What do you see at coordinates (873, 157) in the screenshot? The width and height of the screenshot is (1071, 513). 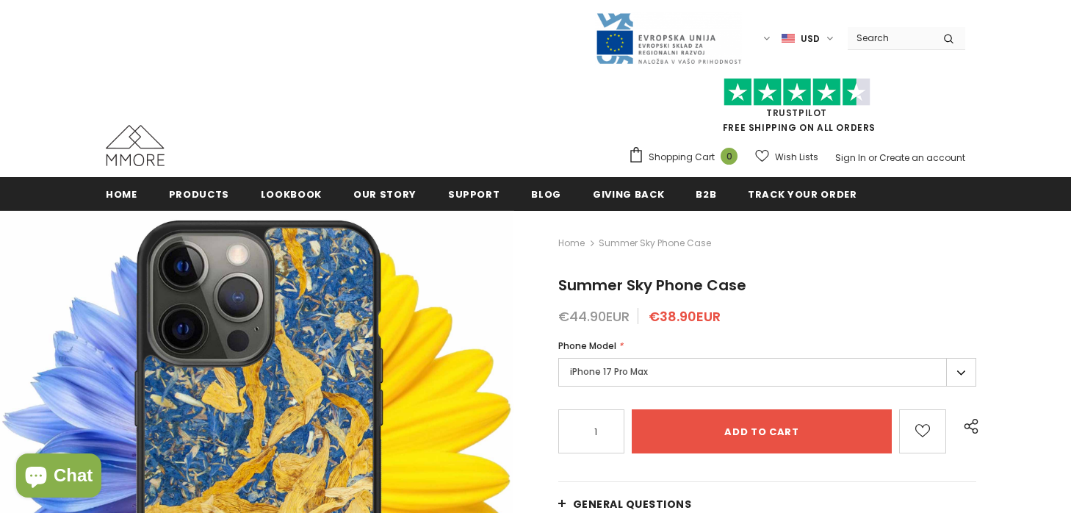 I see `span: or` at bounding box center [873, 157].